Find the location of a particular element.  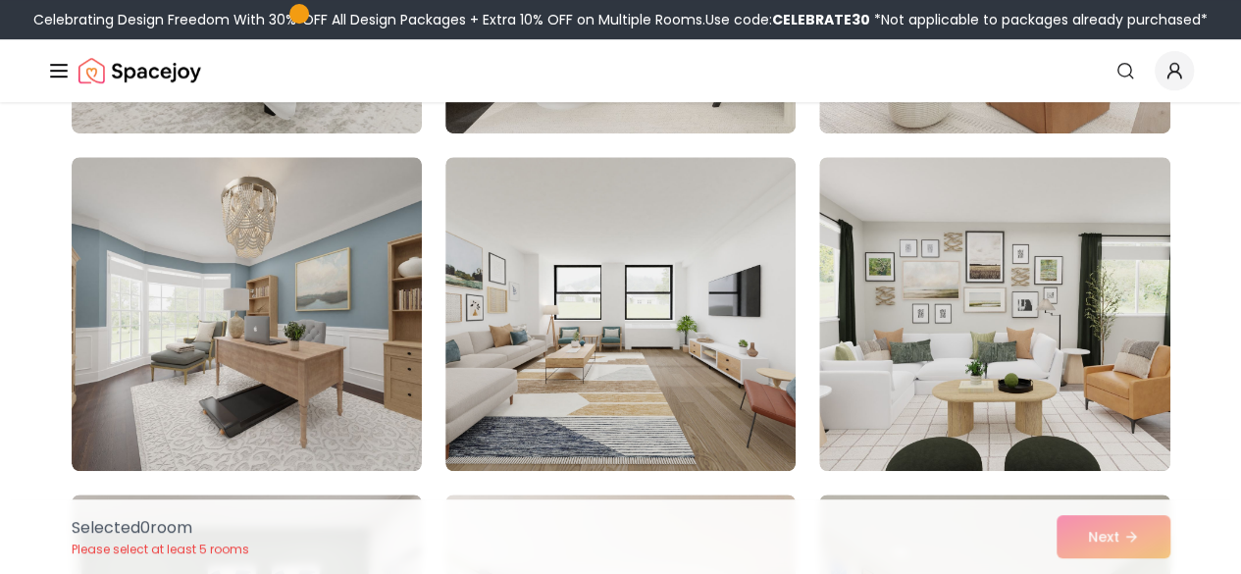

p: Selected 0 room is located at coordinates (160, 528).